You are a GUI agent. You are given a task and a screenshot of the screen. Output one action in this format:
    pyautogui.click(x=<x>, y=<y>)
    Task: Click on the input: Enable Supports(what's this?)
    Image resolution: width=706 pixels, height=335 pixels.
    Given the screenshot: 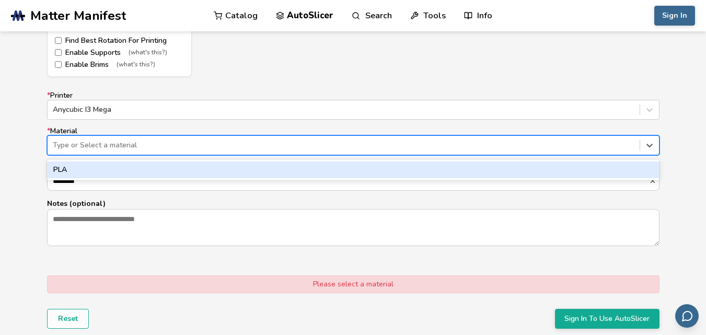 What is the action you would take?
    pyautogui.click(x=58, y=52)
    